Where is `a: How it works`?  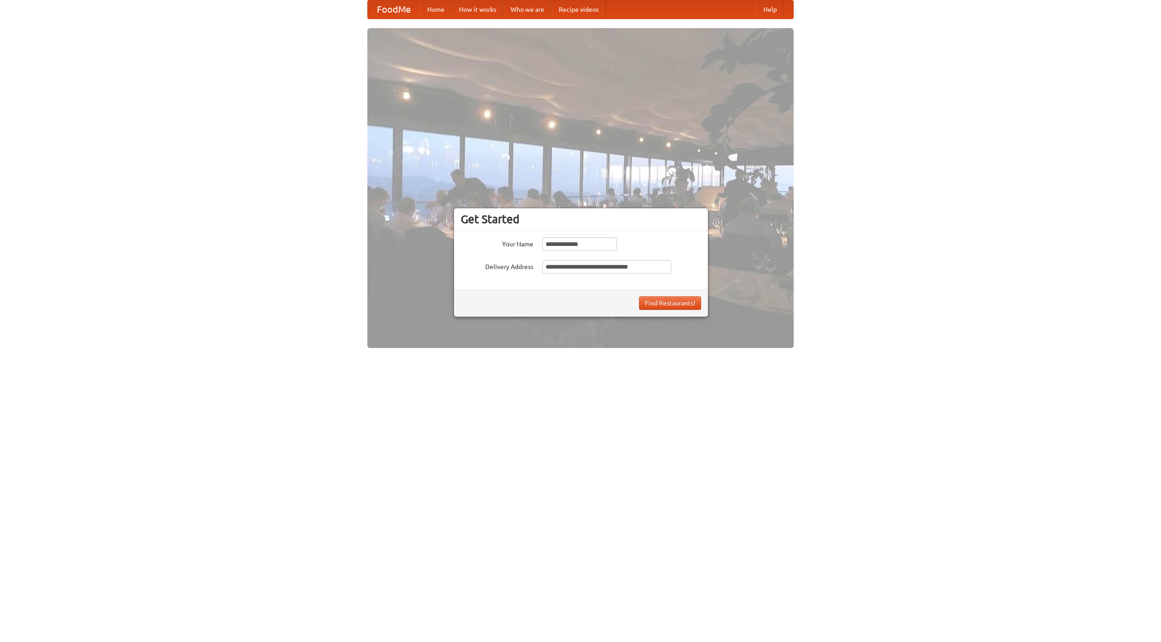 a: How it works is located at coordinates (478, 10).